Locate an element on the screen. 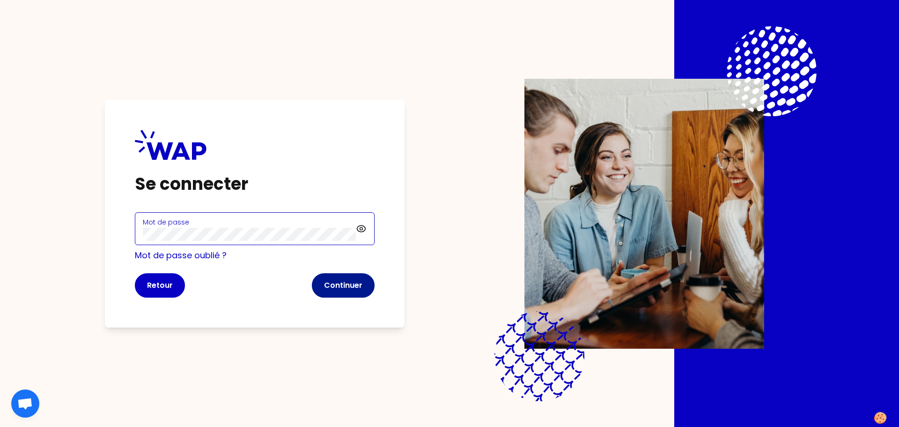  button: Retour is located at coordinates (160, 285).